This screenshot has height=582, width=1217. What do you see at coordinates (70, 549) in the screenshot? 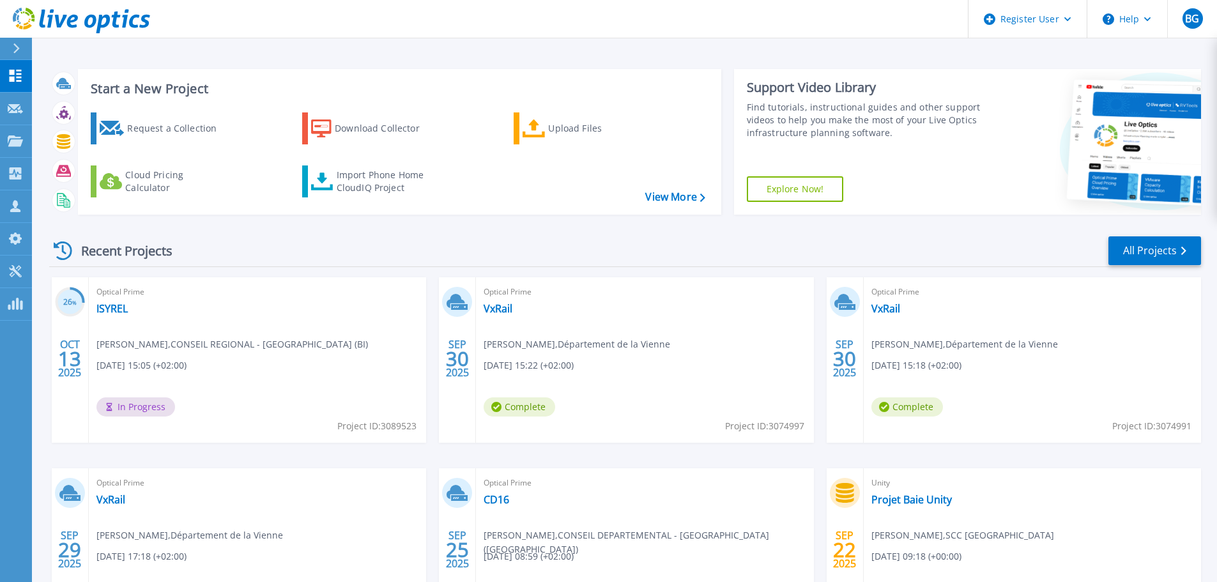
I see `span: 29` at bounding box center [70, 549].